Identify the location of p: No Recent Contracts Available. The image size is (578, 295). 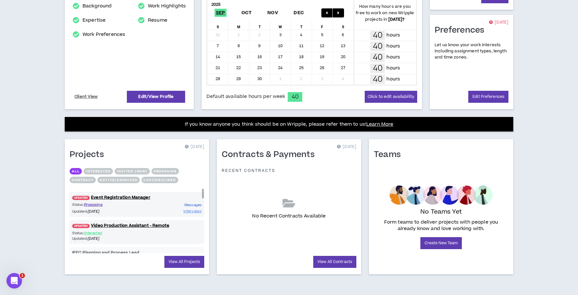
(289, 216).